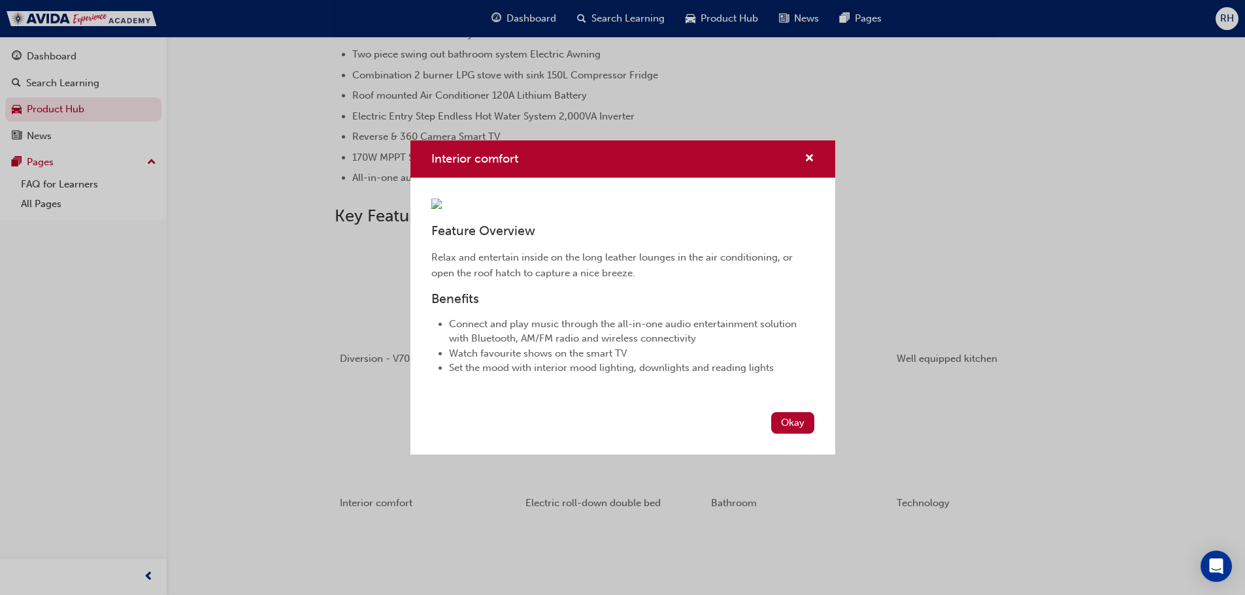 The height and width of the screenshot is (595, 1245). What do you see at coordinates (809, 159) in the screenshot?
I see `span: cross-icon` at bounding box center [809, 159].